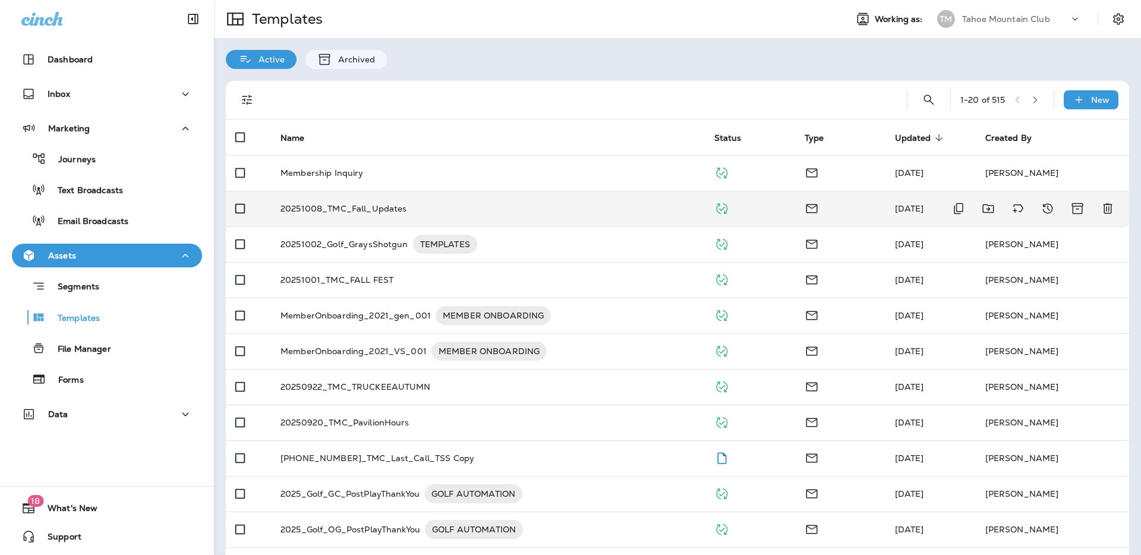 Image resolution: width=1141 pixels, height=555 pixels. I want to click on span: Created By, so click(1016, 138).